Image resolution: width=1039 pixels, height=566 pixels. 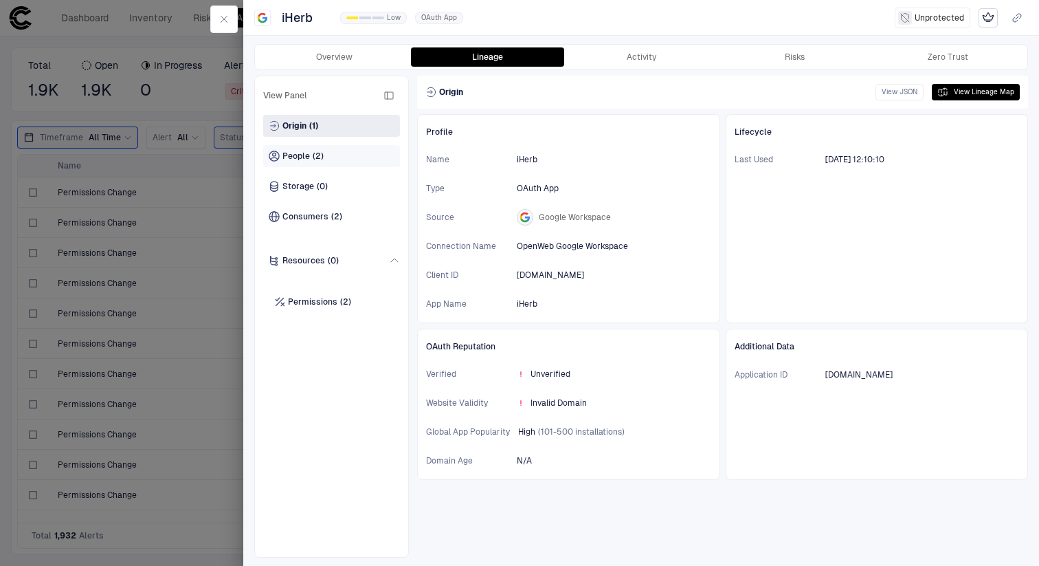 I want to click on span: Storage, so click(x=298, y=186).